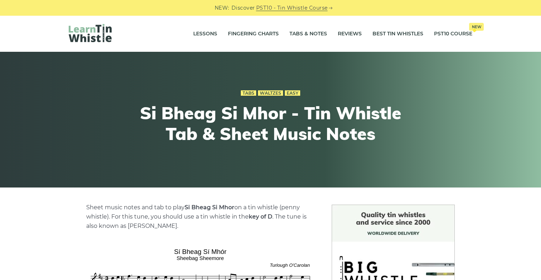  What do you see at coordinates (253, 34) in the screenshot?
I see `a: Fingering Charts` at bounding box center [253, 34].